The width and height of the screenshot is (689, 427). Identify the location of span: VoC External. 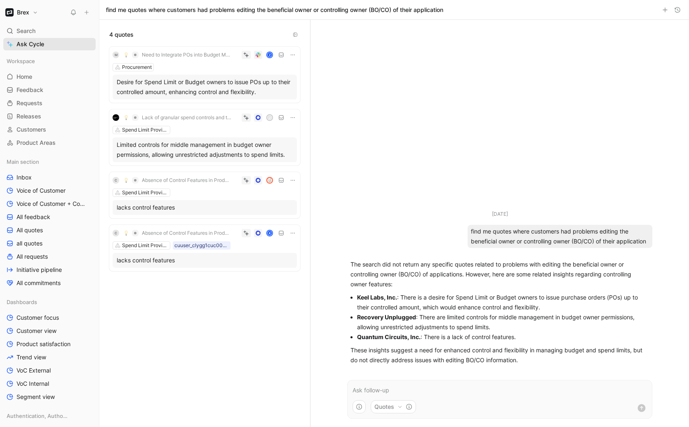
(33, 370).